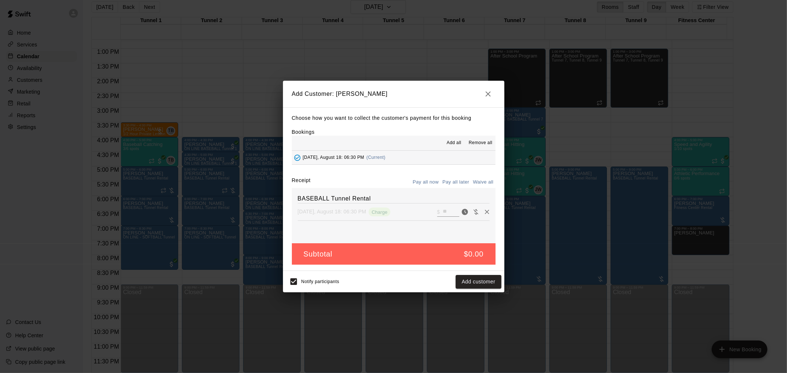 The height and width of the screenshot is (373, 787). What do you see at coordinates (454, 143) in the screenshot?
I see `span: Add all` at bounding box center [454, 143].